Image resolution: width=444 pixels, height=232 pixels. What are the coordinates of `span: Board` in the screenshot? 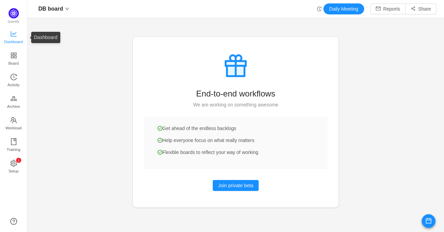 It's located at (14, 63).